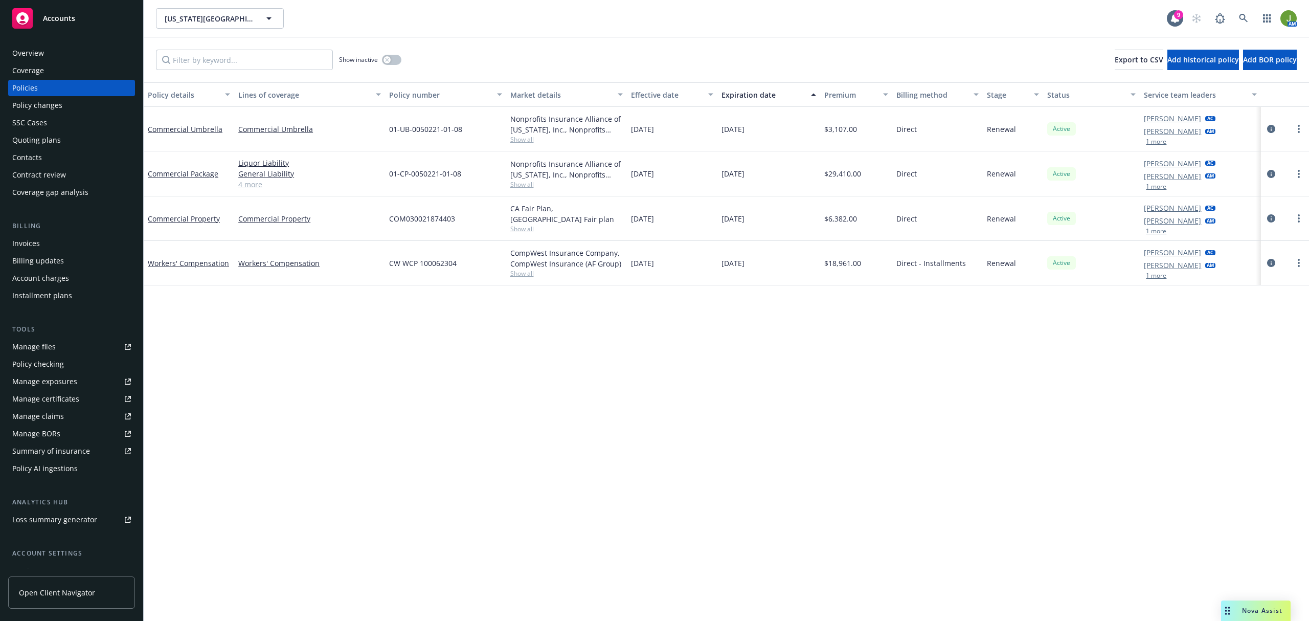  What do you see at coordinates (1270, 60) in the screenshot?
I see `button: Add BOR policy` at bounding box center [1270, 60].